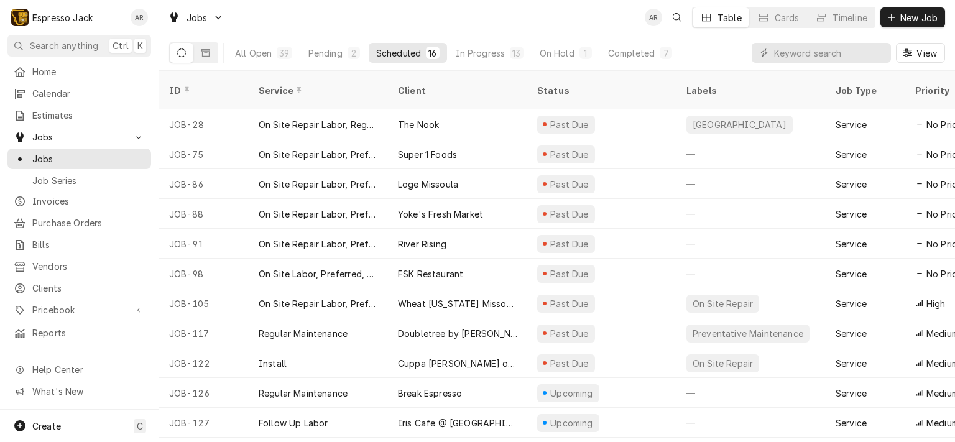 Image resolution: width=955 pixels, height=442 pixels. Describe the element at coordinates (481, 53) in the screenshot. I see `div: In Progress` at that location.